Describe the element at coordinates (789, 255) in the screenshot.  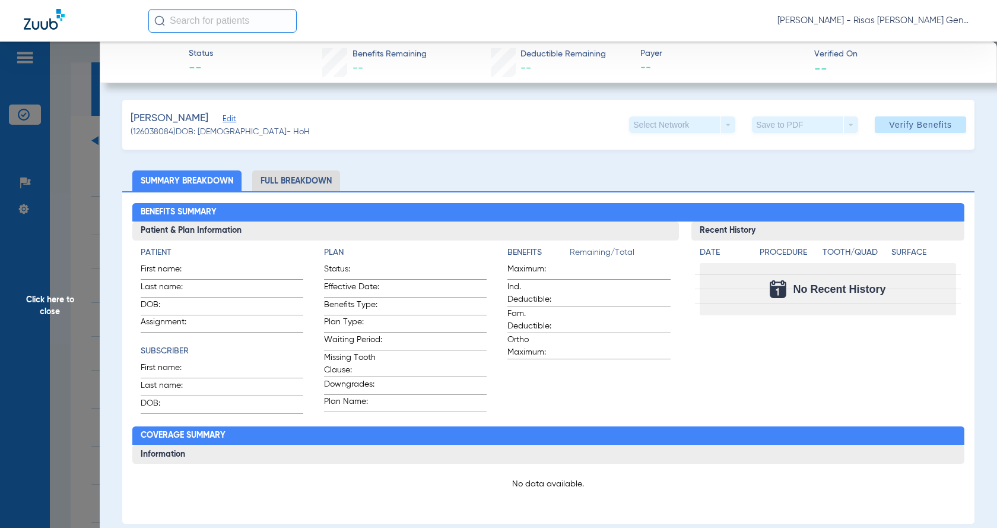
I see `app-breakdown-title: Procedure` at that location.